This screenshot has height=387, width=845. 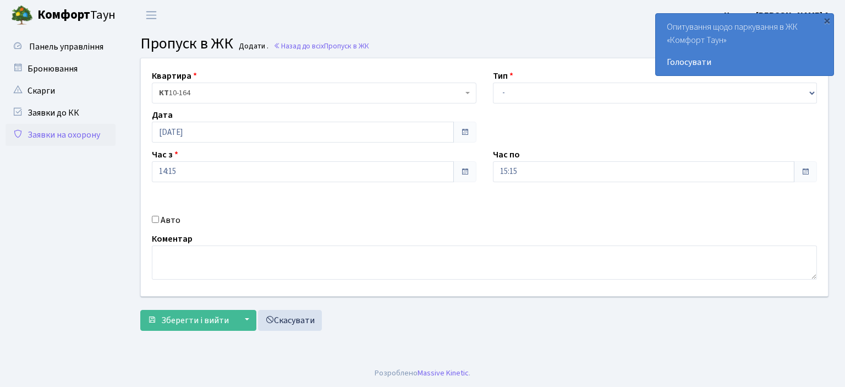 What do you see at coordinates (162, 115) in the screenshot?
I see `label: Дата` at bounding box center [162, 115].